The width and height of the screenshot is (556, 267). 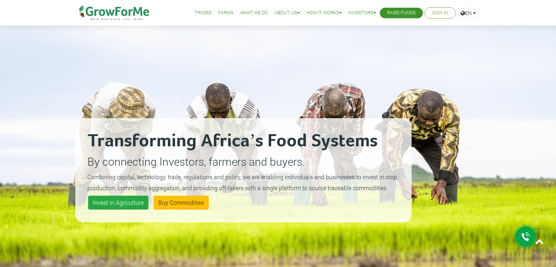 What do you see at coordinates (118, 203) in the screenshot?
I see `a: Invest in Agriculture` at bounding box center [118, 203].